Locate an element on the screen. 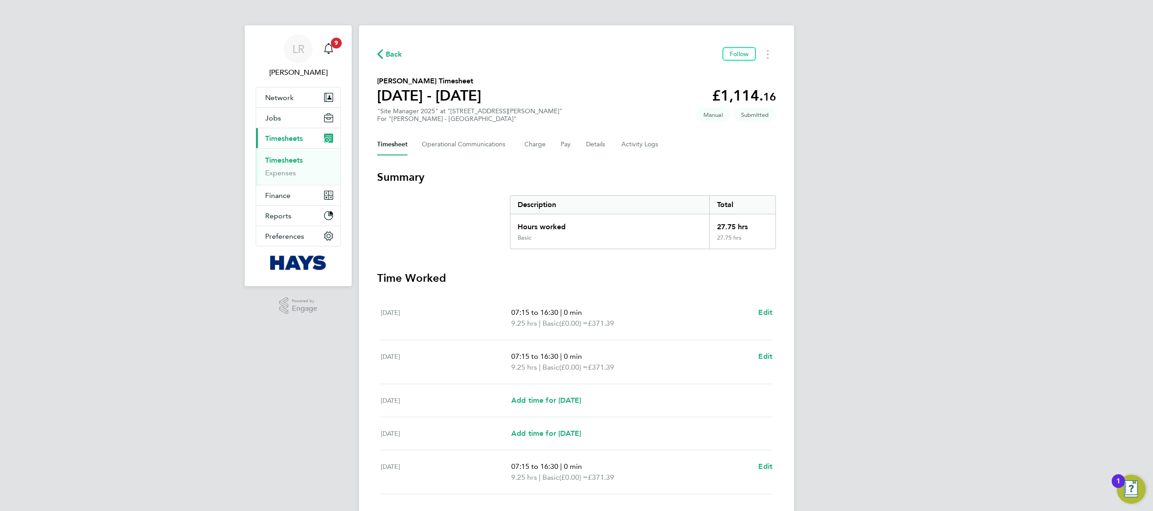 This screenshot has height=511, width=1153. span: 16 is located at coordinates (770, 97).